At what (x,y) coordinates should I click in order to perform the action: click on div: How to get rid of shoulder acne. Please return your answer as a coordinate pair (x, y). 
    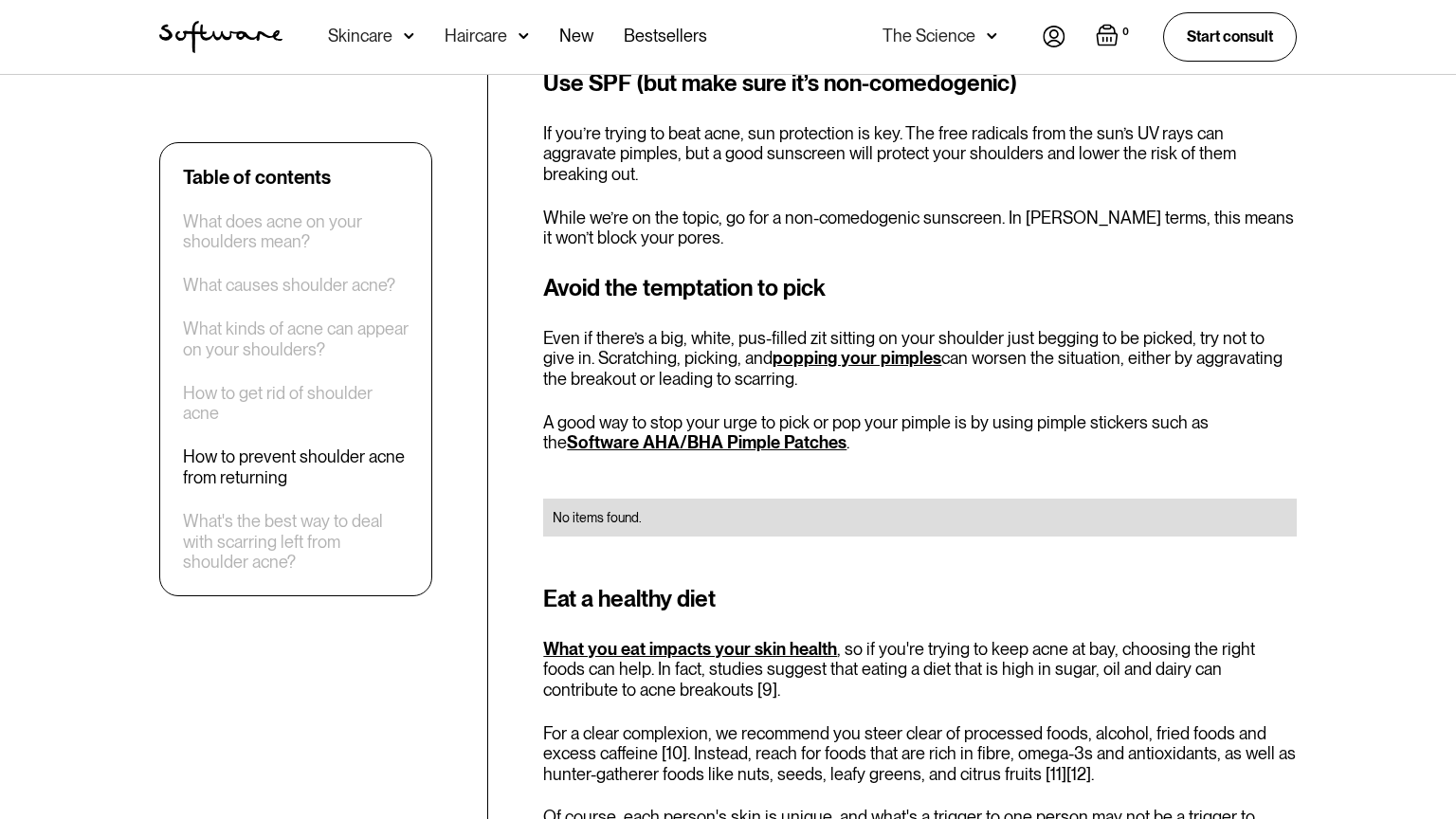
    Looking at the image, I should click on (296, 402).